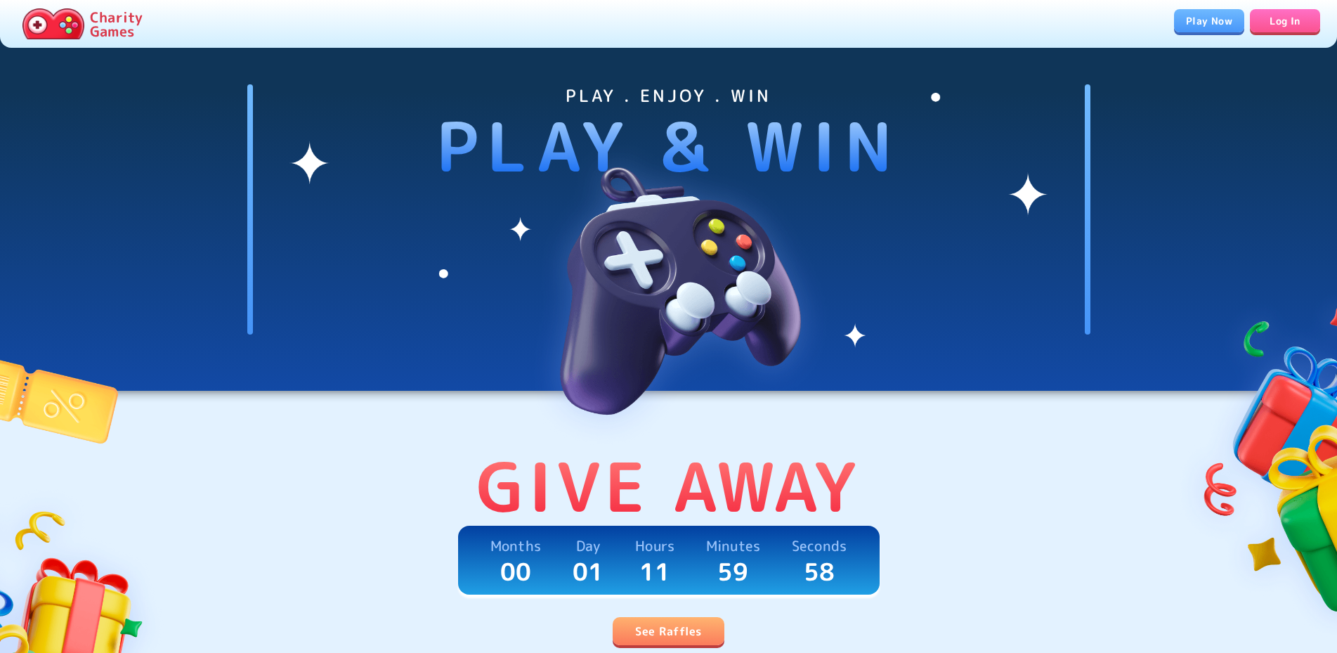 Image resolution: width=1337 pixels, height=653 pixels. Describe the element at coordinates (1285, 20) in the screenshot. I see `a: Log In` at that location.